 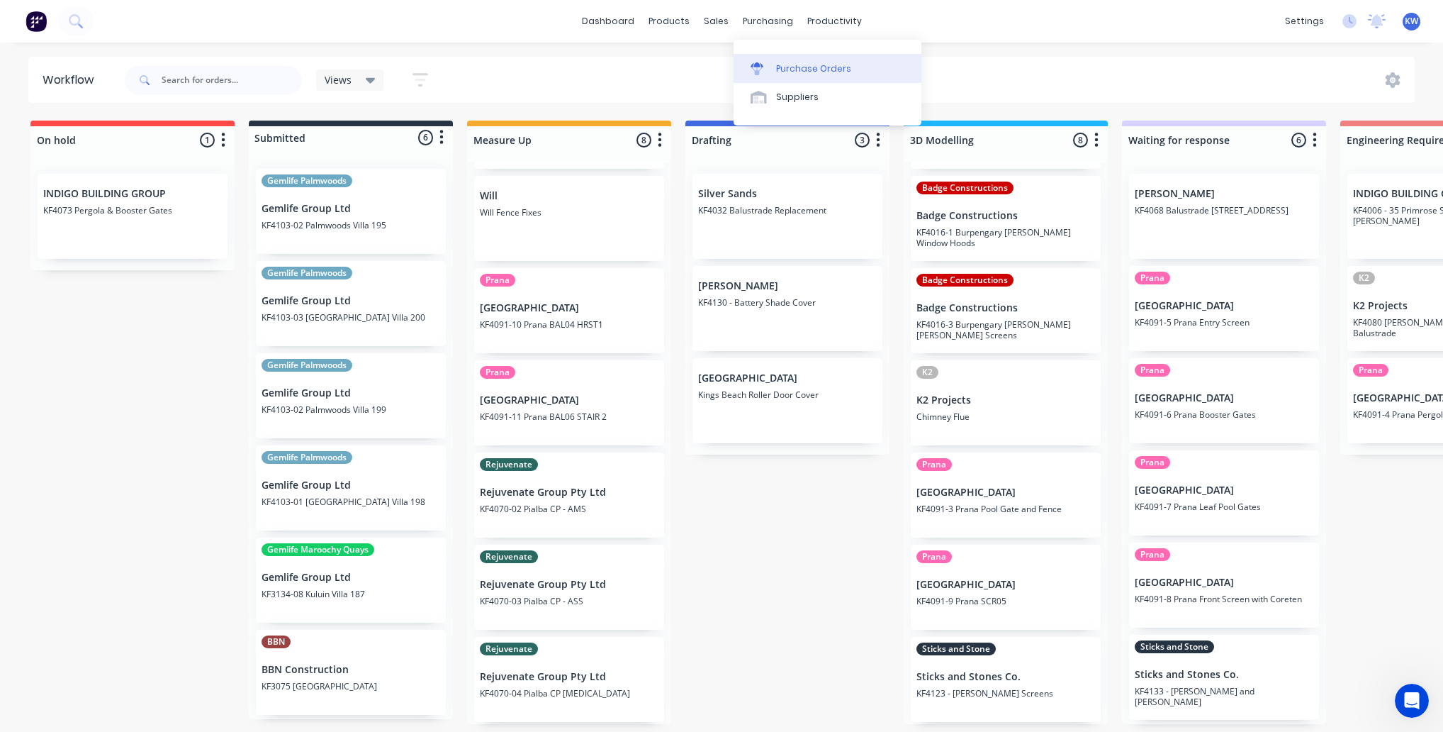 I want to click on button: Send a message…, so click(x=254, y=470).